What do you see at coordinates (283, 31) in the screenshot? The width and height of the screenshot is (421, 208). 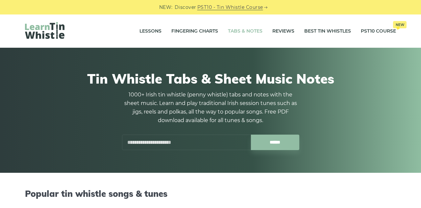 I see `a: Reviews` at bounding box center [283, 31].